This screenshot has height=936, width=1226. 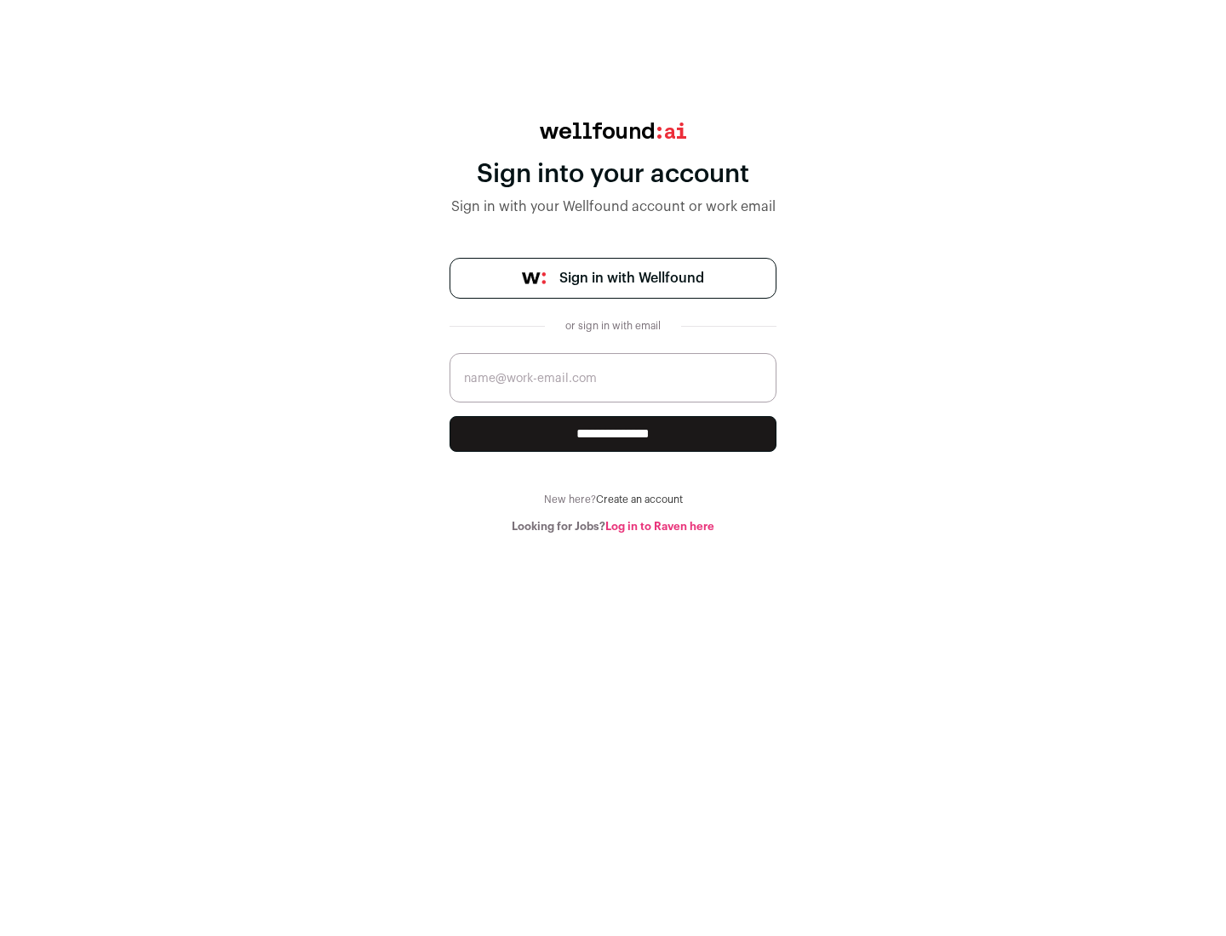 I want to click on img: wellfound:ai, so click(x=613, y=130).